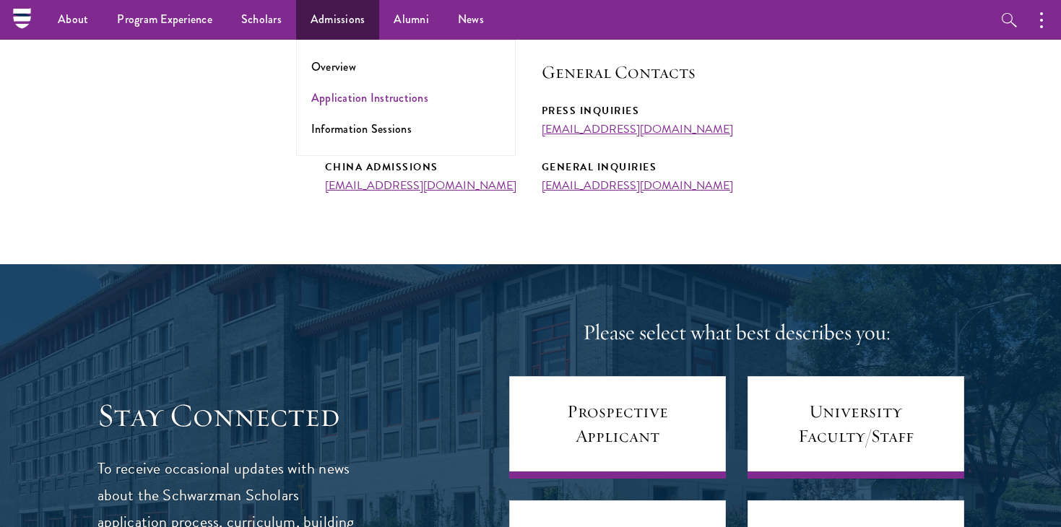 The height and width of the screenshot is (527, 1061). Describe the element at coordinates (639, 167) in the screenshot. I see `div: General Inquiries` at that location.